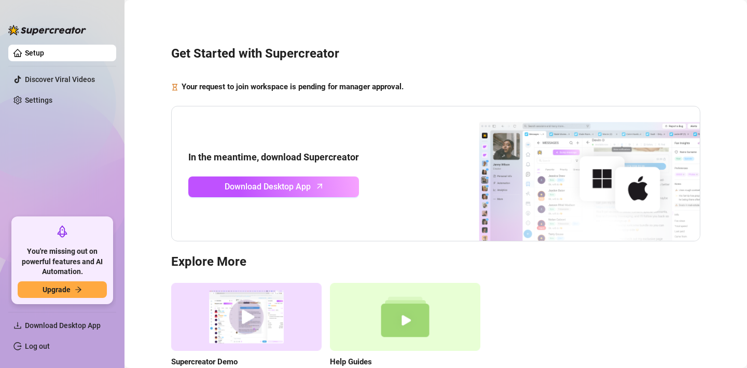 The height and width of the screenshot is (368, 747). What do you see at coordinates (78, 290) in the screenshot?
I see `span: arrow-right` at bounding box center [78, 290].